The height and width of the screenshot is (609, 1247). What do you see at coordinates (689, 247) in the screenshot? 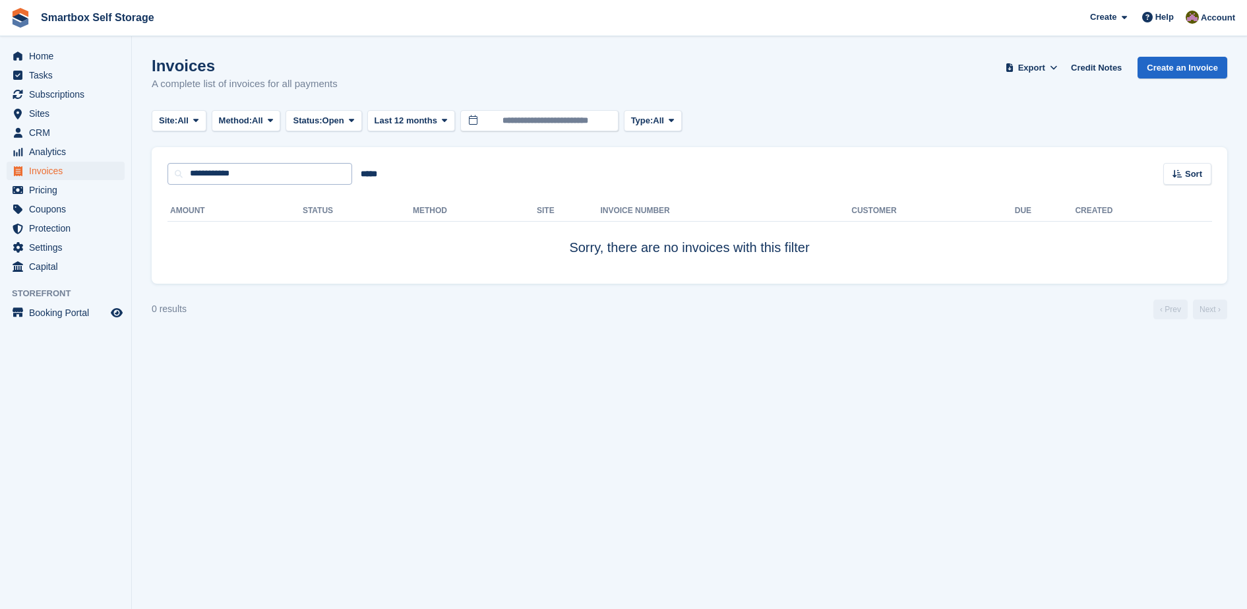
I see `span: Sorry, there are no invoices with this filter` at bounding box center [689, 247].